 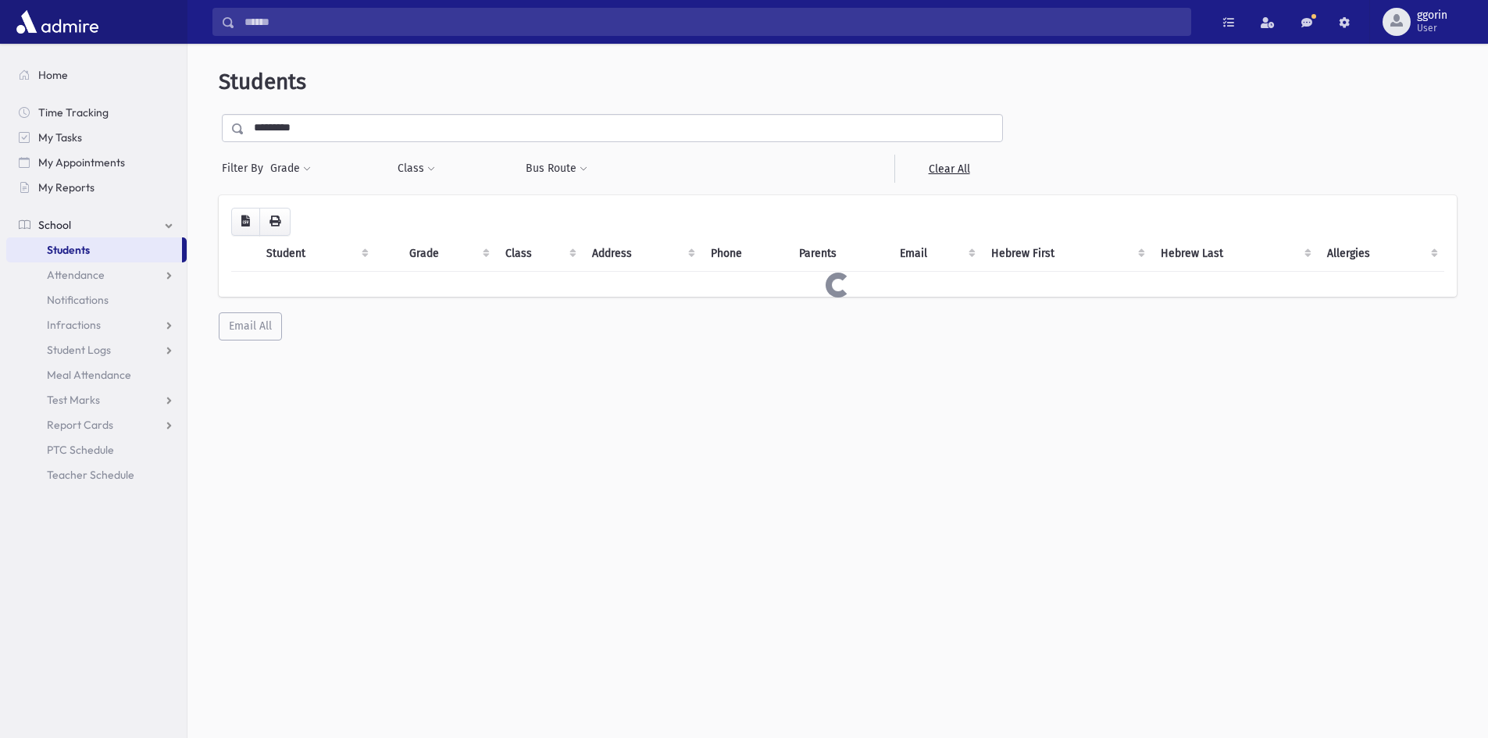 I want to click on a: My Appointments, so click(x=96, y=162).